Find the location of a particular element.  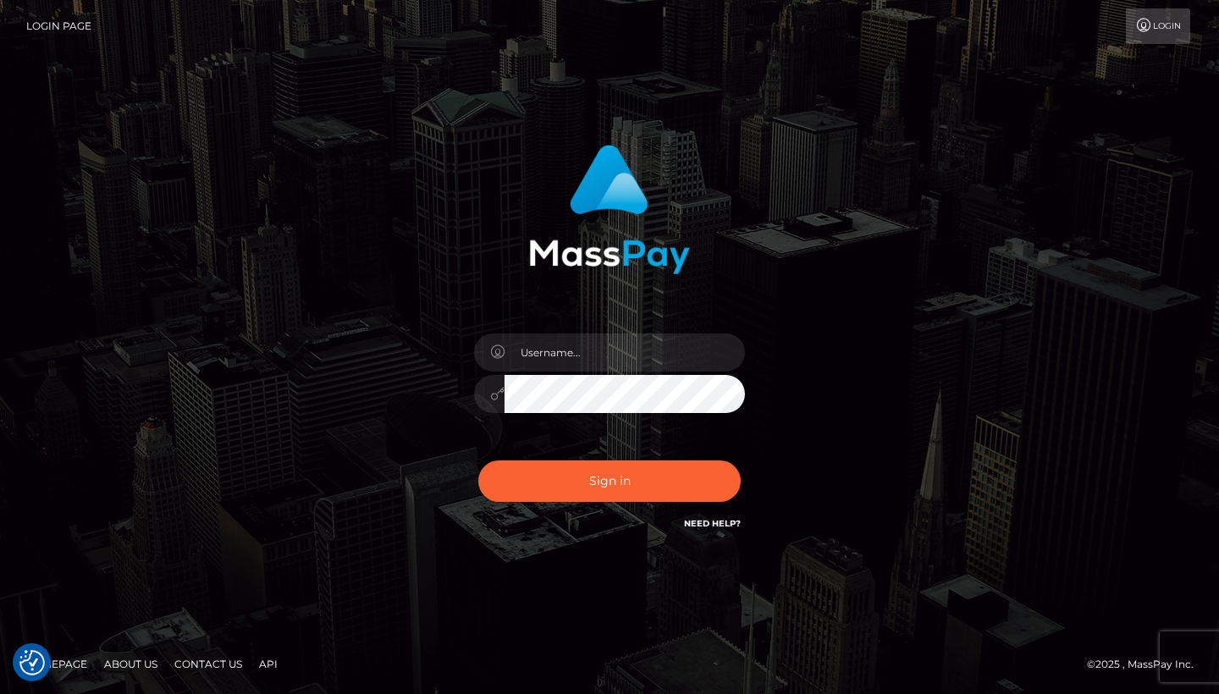

a: Homepage is located at coordinates (56, 664).